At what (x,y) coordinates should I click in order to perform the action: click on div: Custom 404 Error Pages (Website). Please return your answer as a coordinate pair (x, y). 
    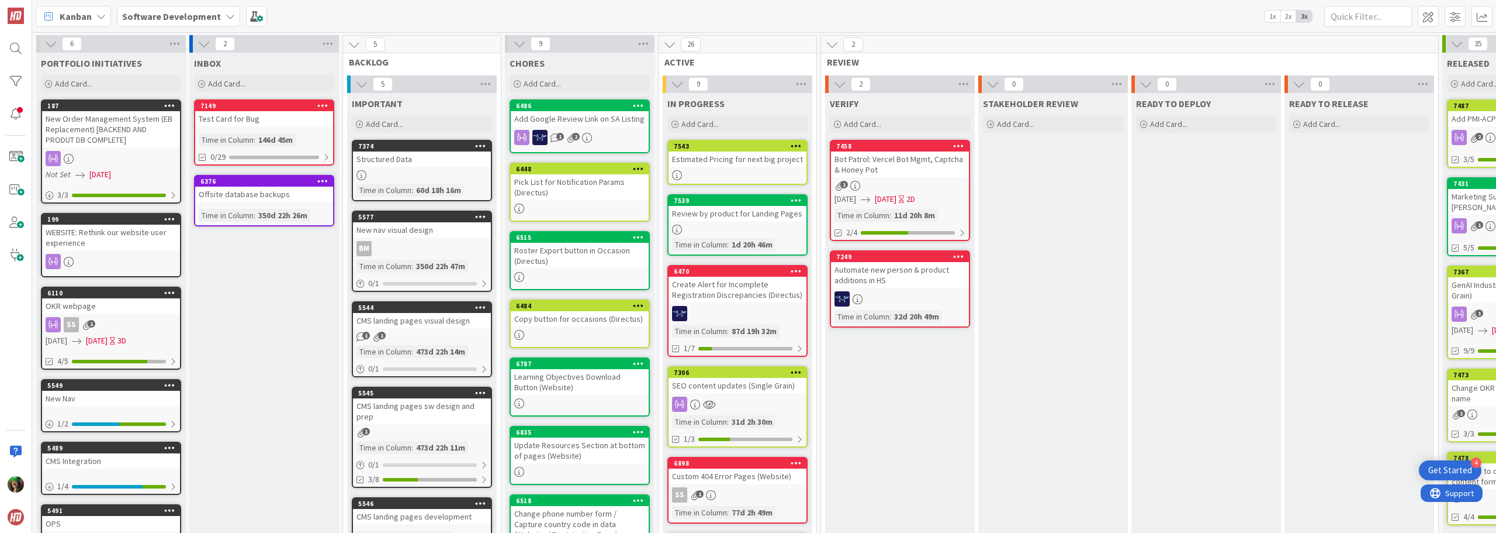
    Looking at the image, I should click on (738, 476).